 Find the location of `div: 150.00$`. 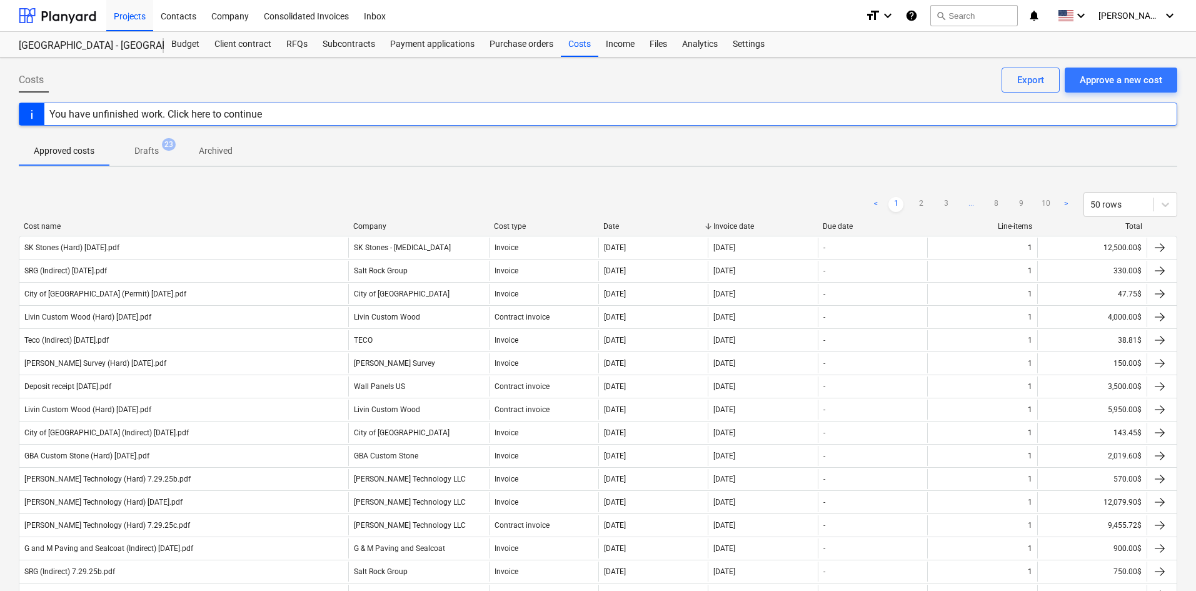

div: 150.00$ is located at coordinates (1092, 363).